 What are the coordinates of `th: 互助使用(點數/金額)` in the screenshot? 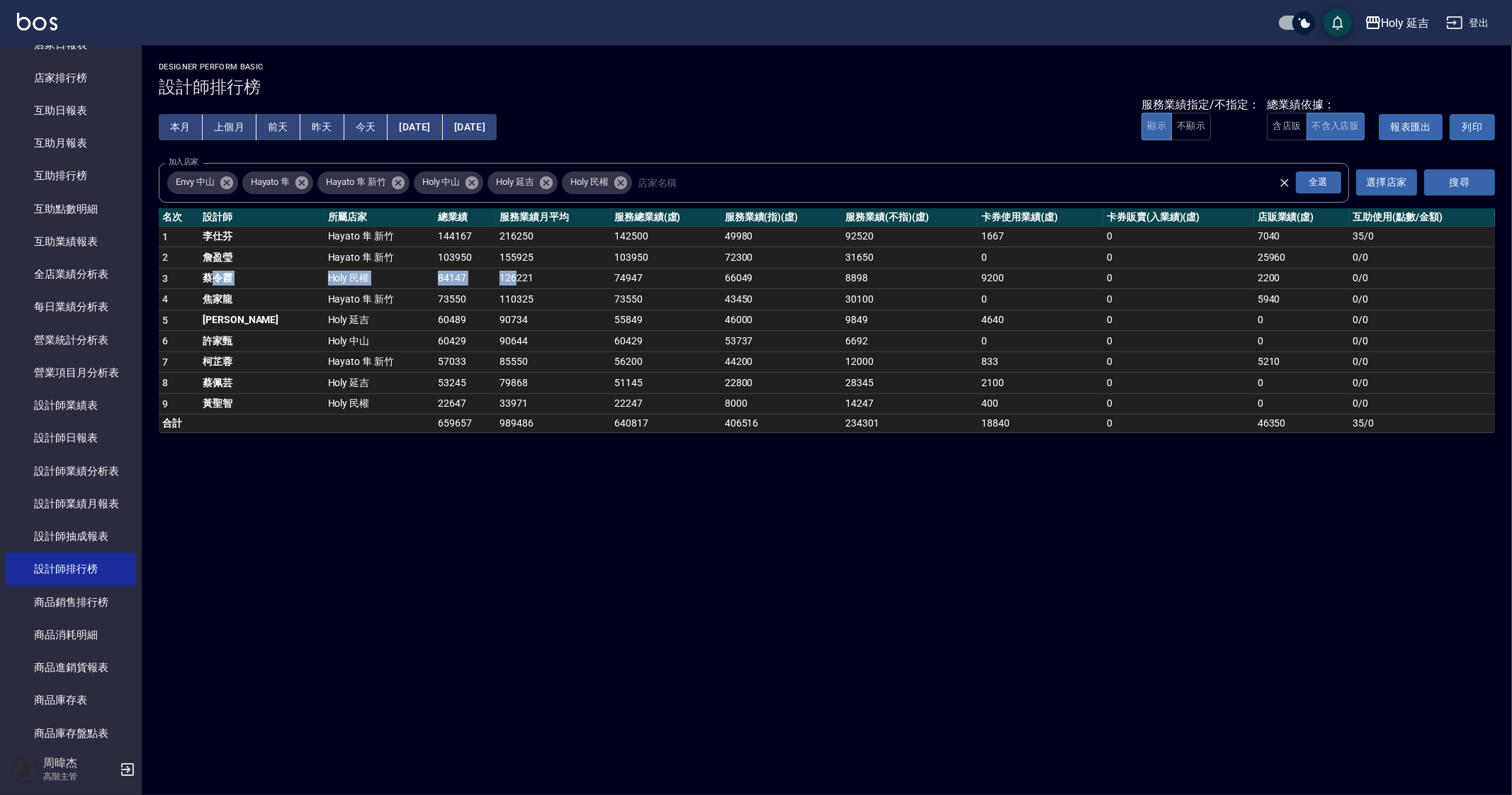 It's located at (1422, 217).